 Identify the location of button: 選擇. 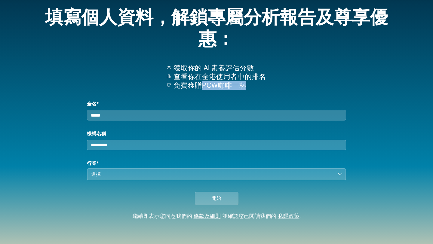
(217, 174).